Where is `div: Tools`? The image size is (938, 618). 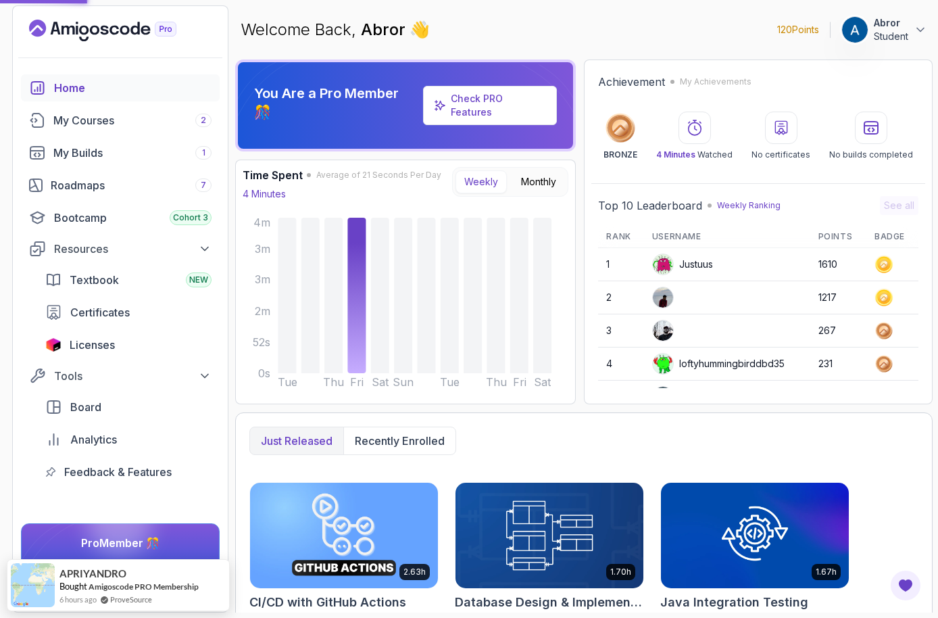 div: Tools is located at coordinates (132, 376).